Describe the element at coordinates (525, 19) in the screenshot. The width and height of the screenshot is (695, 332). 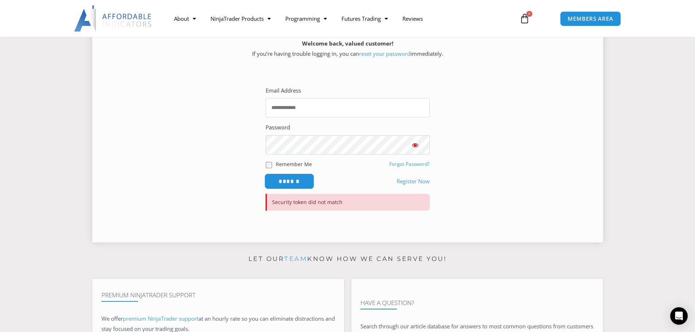
I see `a: 0` at that location.